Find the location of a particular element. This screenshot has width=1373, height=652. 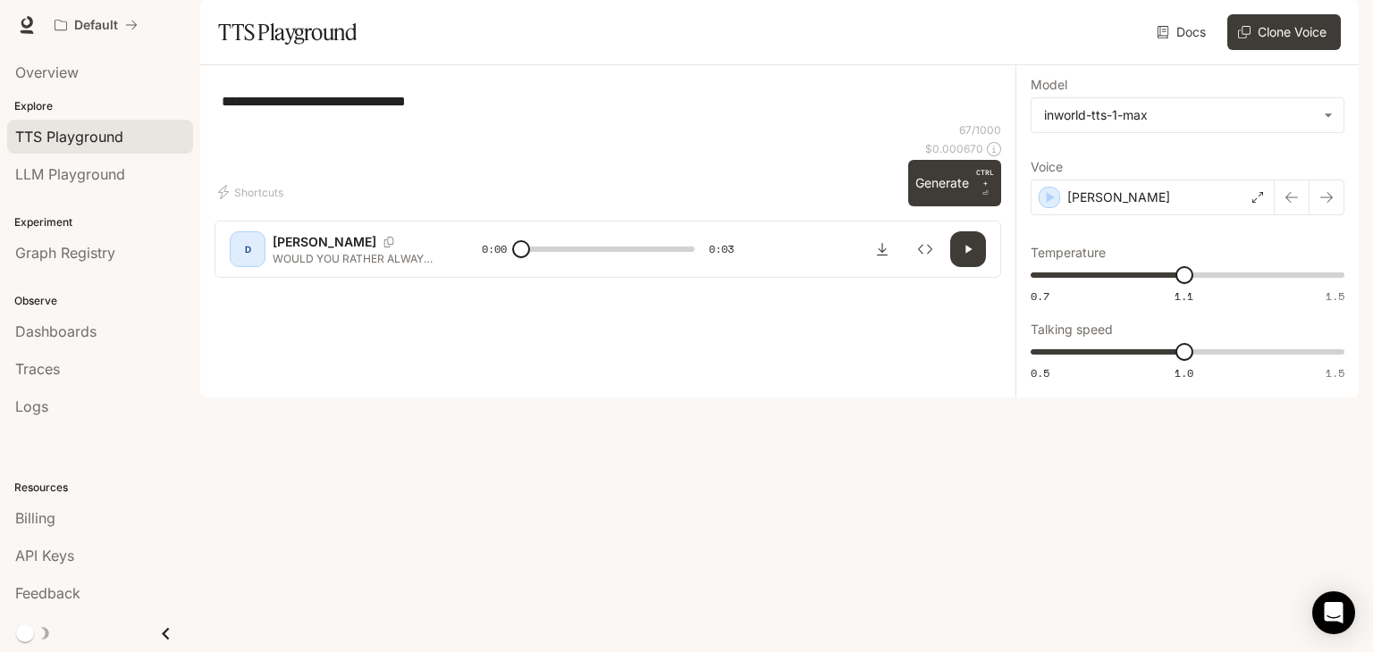

span: 0.7 is located at coordinates (1039, 296).